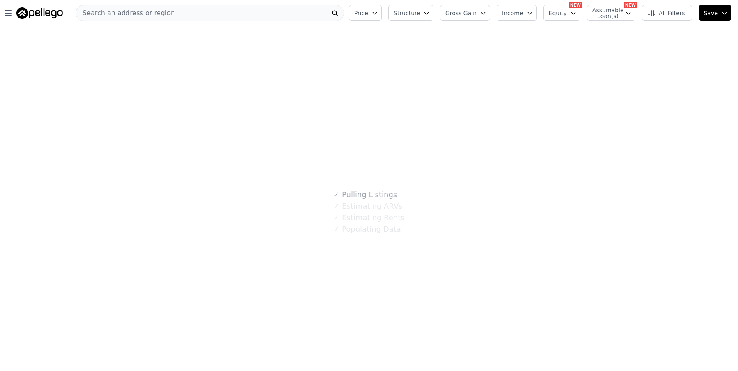 This screenshot has height=371, width=738. I want to click on div: Estimating Rents, so click(369, 218).